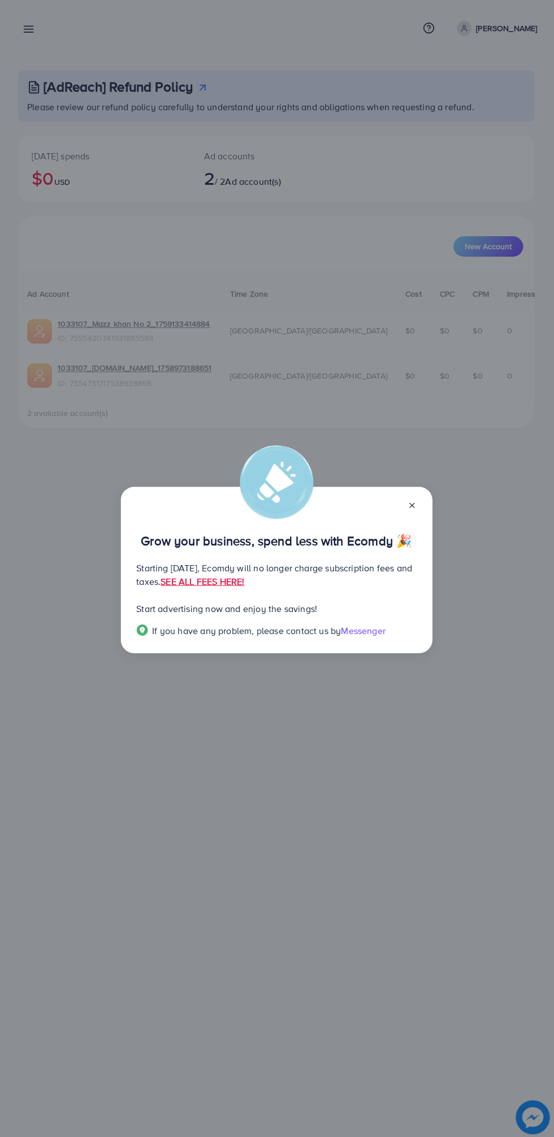 Image resolution: width=554 pixels, height=1137 pixels. What do you see at coordinates (362, 629) in the screenshot?
I see `span: Messenger` at bounding box center [362, 629].